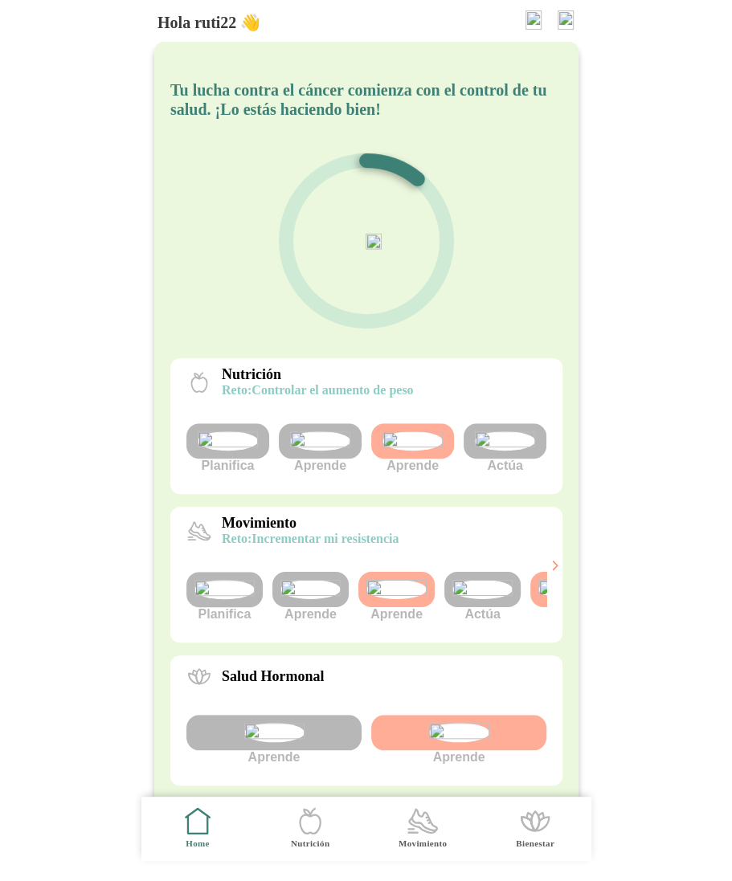 The width and height of the screenshot is (732, 881). What do you see at coordinates (535, 843) in the screenshot?
I see `ion-label: Bienestar` at bounding box center [535, 843].